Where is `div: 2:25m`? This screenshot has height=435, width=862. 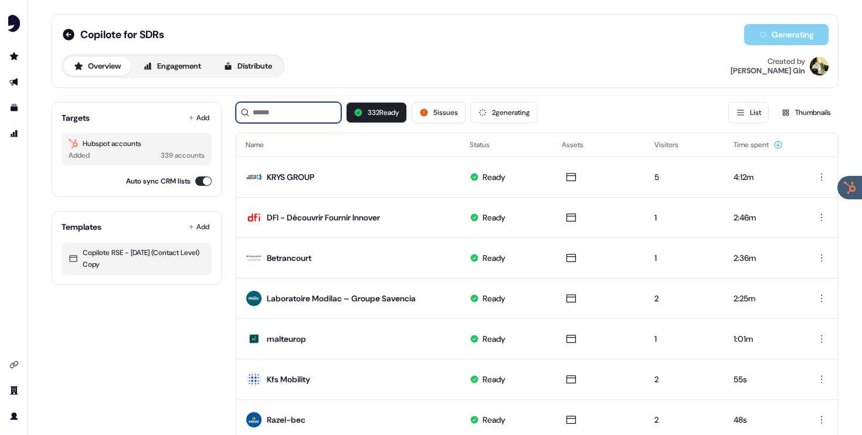
div: 2:25m is located at coordinates (762, 298).